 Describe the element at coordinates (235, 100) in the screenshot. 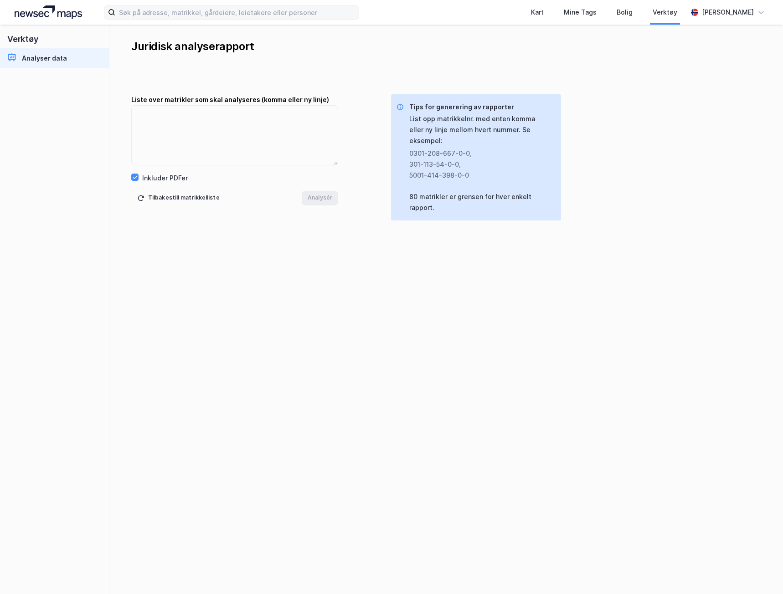

I see `div: Liste over matrikler som skal analyseres (komma eller ny linje)` at that location.